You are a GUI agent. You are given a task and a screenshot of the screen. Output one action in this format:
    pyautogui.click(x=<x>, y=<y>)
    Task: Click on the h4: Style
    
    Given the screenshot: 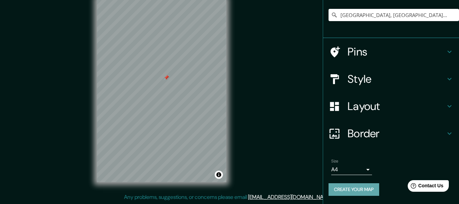 What is the action you would take?
    pyautogui.click(x=396, y=79)
    